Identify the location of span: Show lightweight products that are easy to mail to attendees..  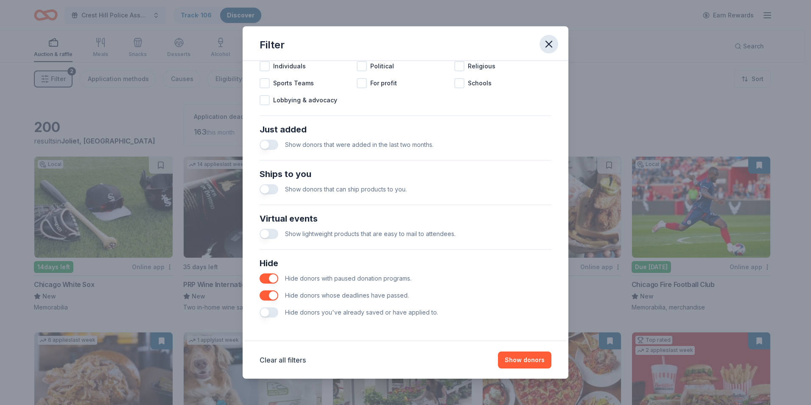
(370, 233).